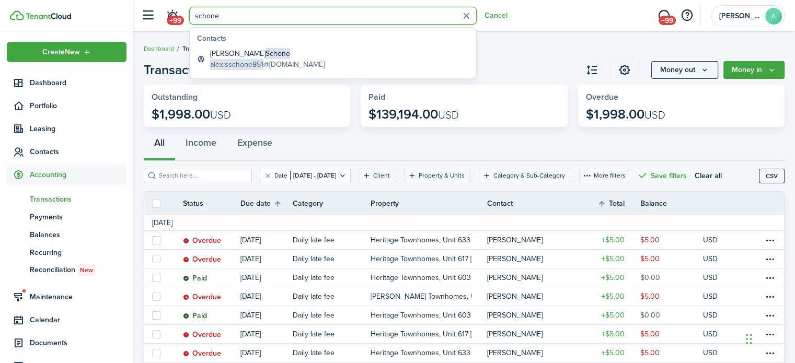 This screenshot has height=363, width=795. I want to click on span: Documents, so click(78, 343).